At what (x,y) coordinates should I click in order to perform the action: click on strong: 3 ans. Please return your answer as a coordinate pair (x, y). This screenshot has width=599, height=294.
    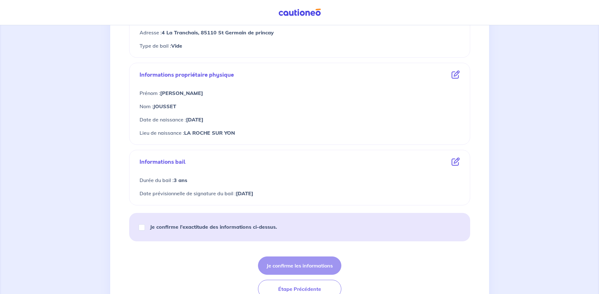
    Looking at the image, I should click on (180, 180).